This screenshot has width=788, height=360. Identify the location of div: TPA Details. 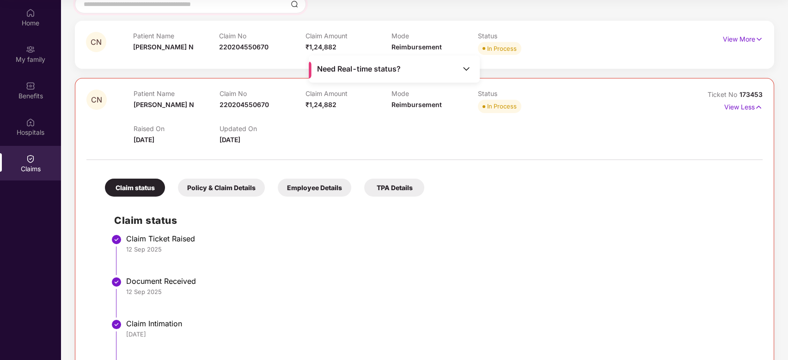
(394, 188).